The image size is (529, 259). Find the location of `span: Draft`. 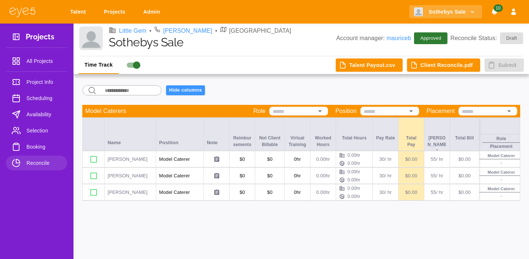

span: Draft is located at coordinates (512, 38).